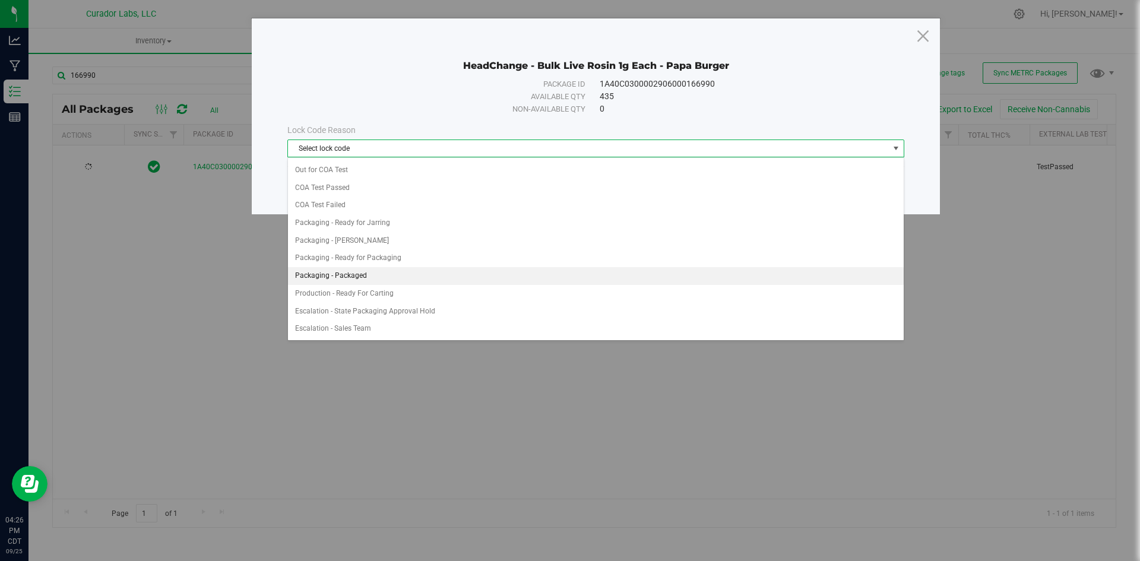  I want to click on li: Production - Ready For Carting, so click(595, 294).